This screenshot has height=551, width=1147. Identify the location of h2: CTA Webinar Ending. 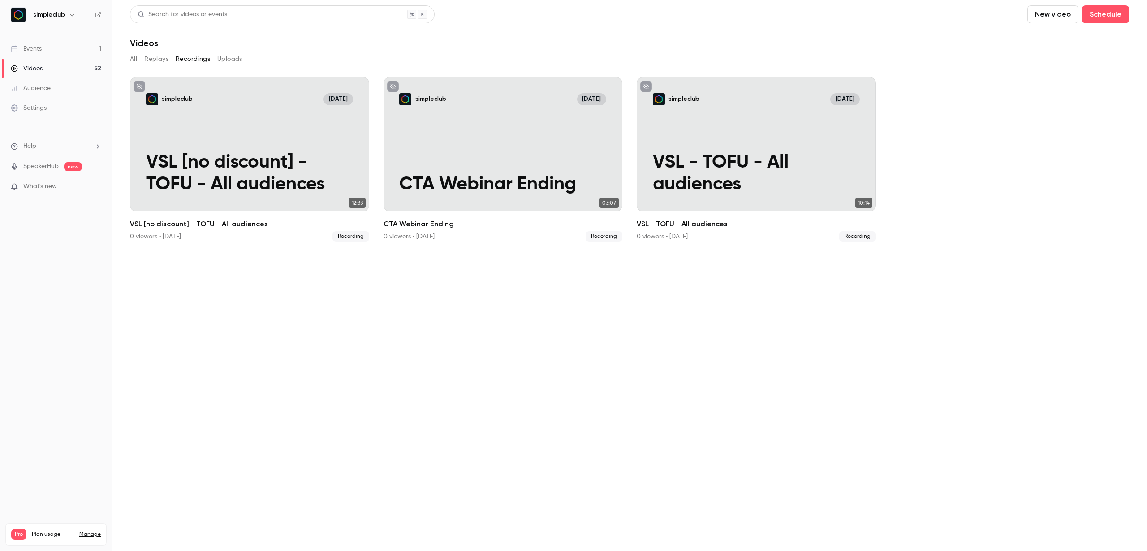
(503, 224).